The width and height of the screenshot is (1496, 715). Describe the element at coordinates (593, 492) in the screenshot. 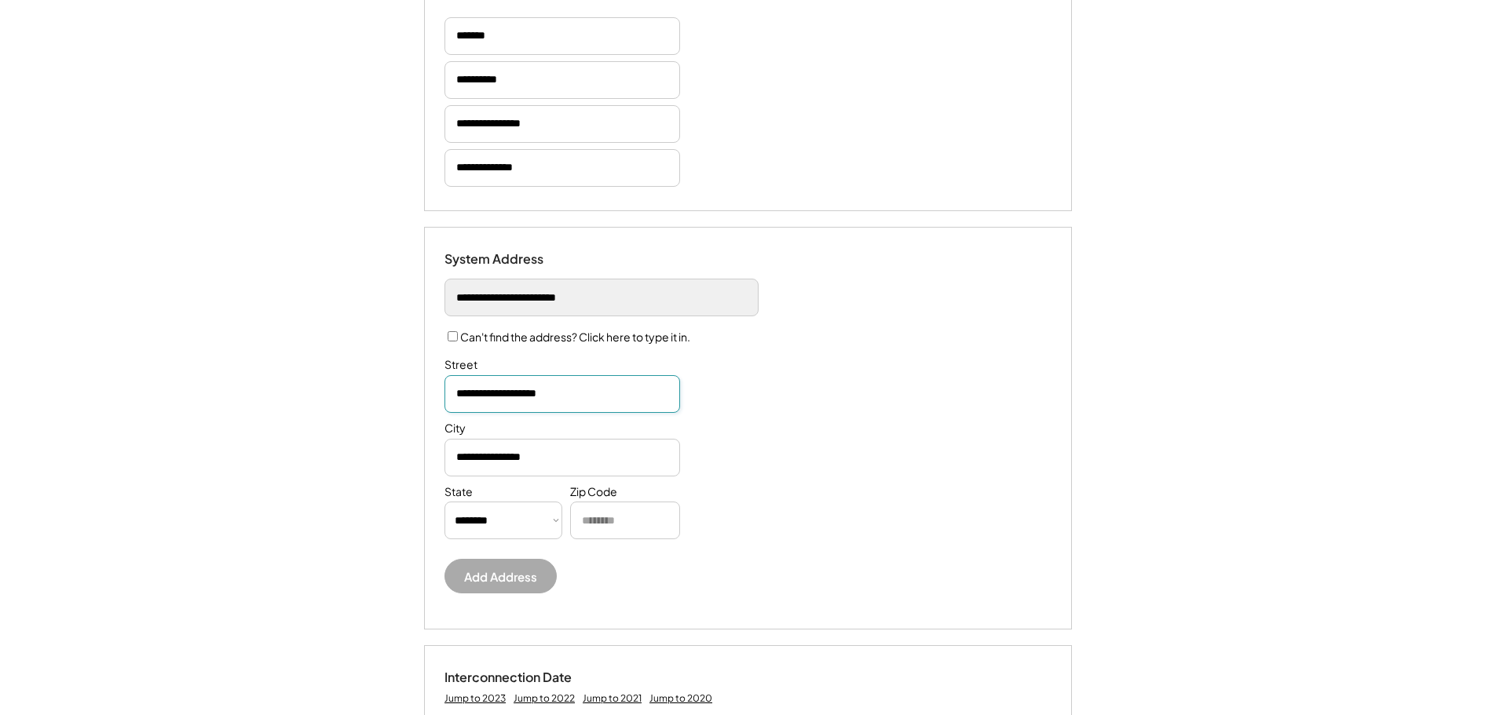

I see `div: Zip Code` at that location.